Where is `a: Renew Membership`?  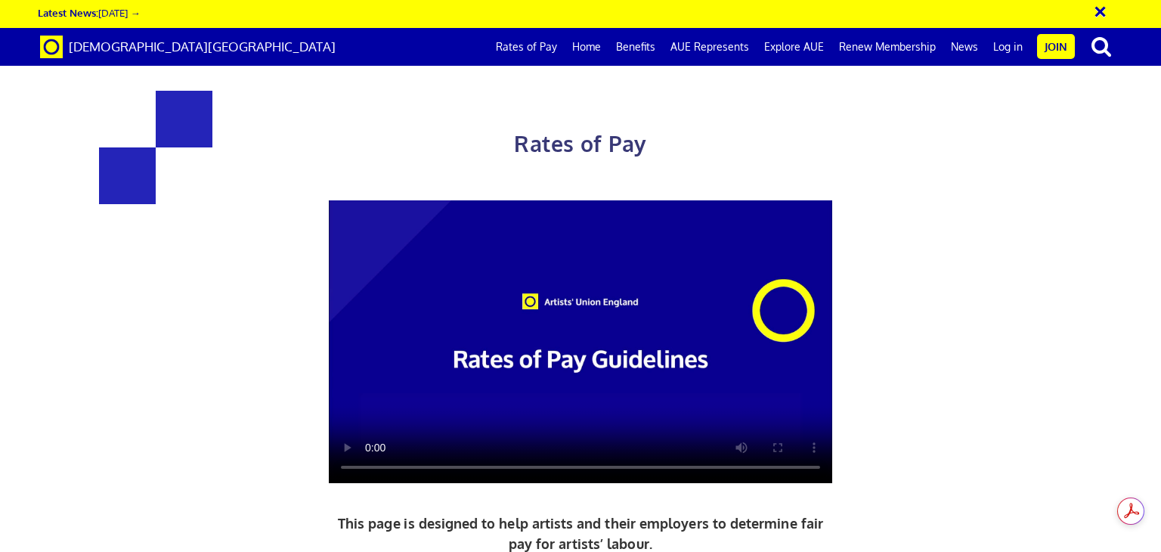
a: Renew Membership is located at coordinates (887, 47).